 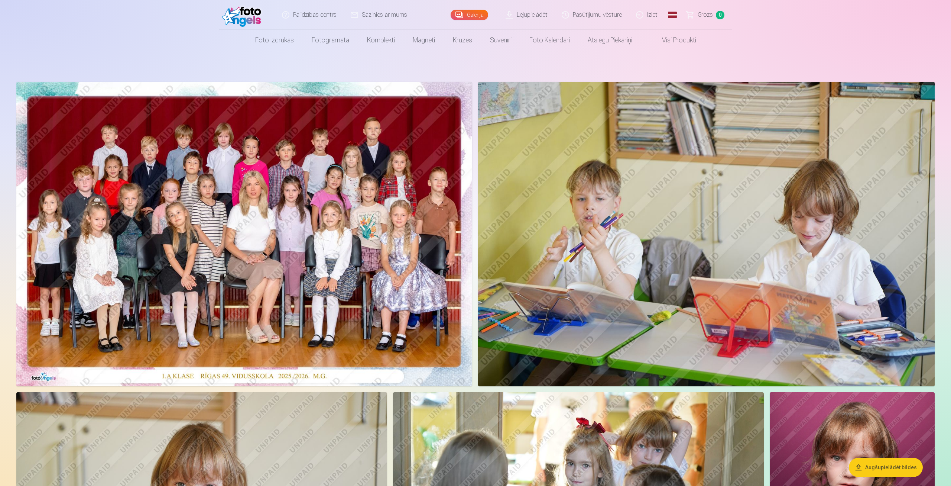 I want to click on img: /fa1, so click(x=243, y=15).